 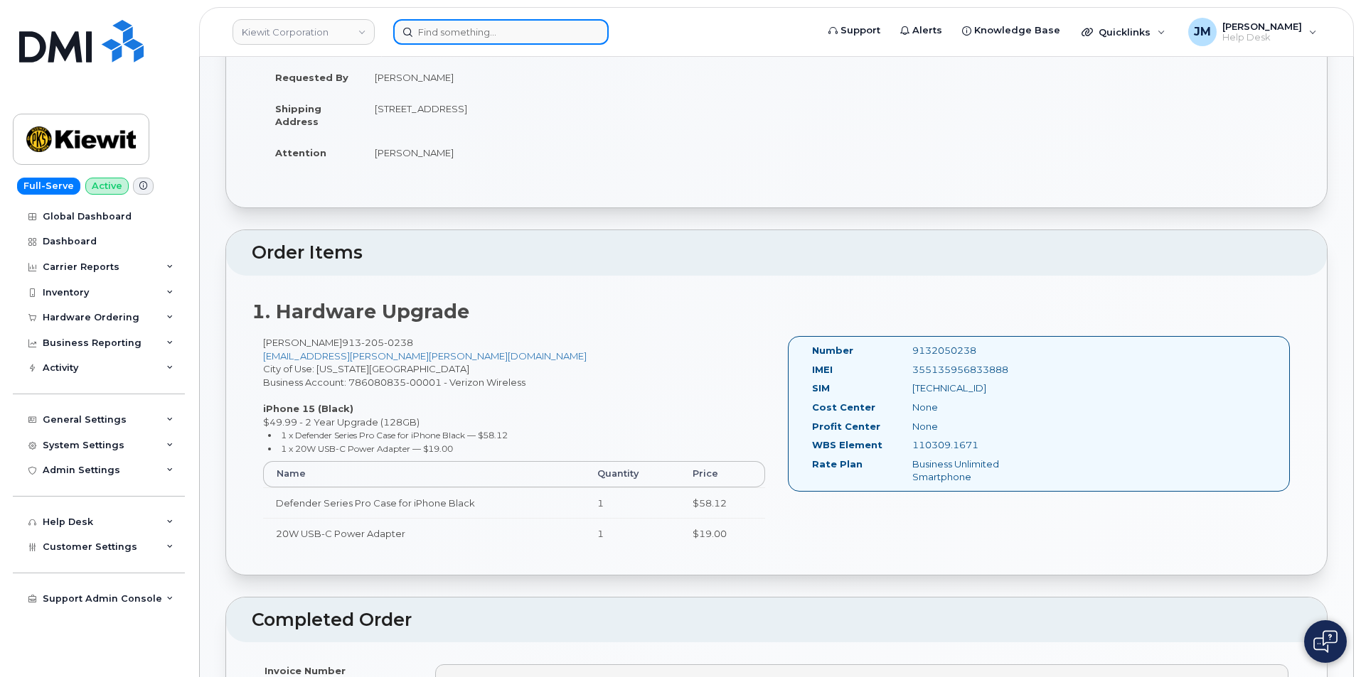 I want to click on th: Price, so click(x=722, y=474).